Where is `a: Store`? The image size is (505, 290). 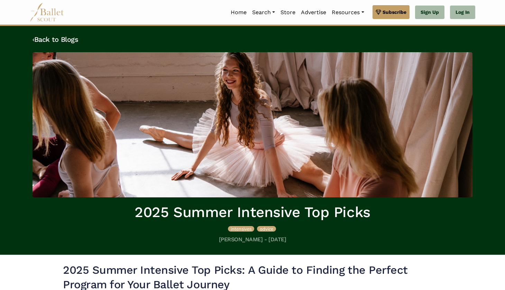 a: Store is located at coordinates (288, 12).